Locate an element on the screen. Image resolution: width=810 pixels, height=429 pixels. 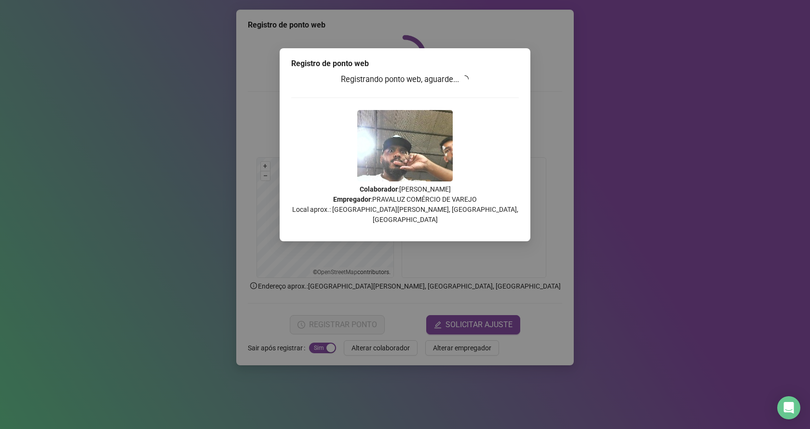
div: Registro de ponto web is located at coordinates (405, 64).